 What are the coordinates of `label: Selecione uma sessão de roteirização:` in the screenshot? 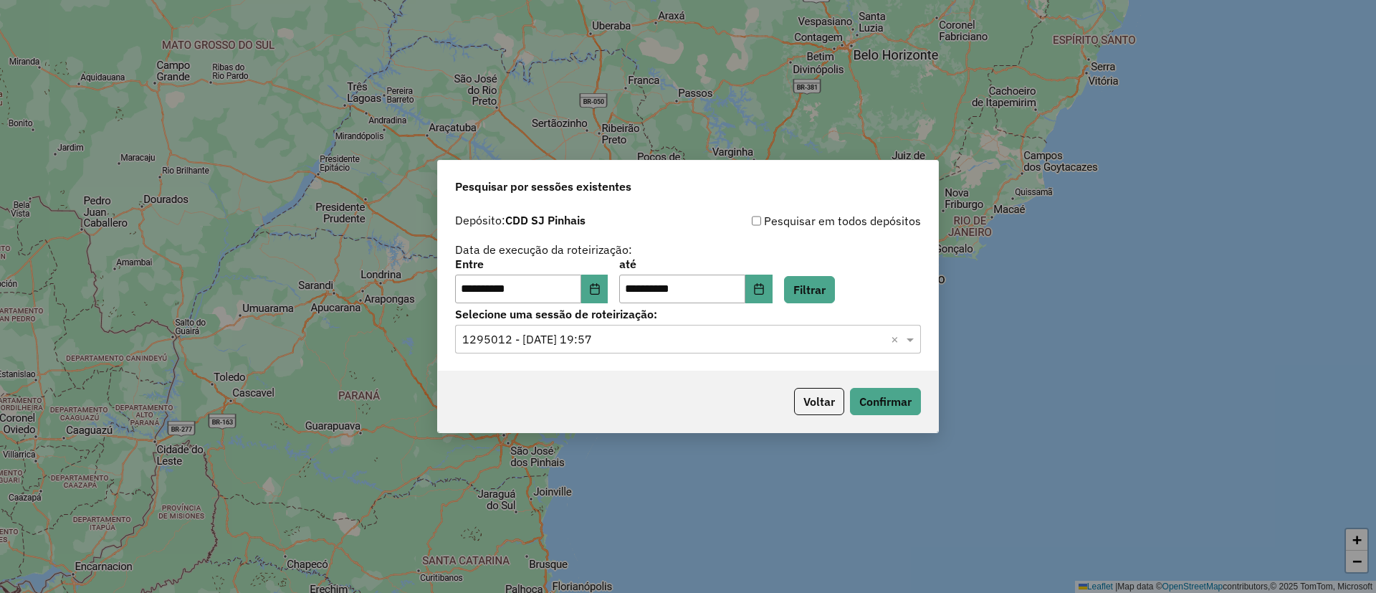 It's located at (688, 314).